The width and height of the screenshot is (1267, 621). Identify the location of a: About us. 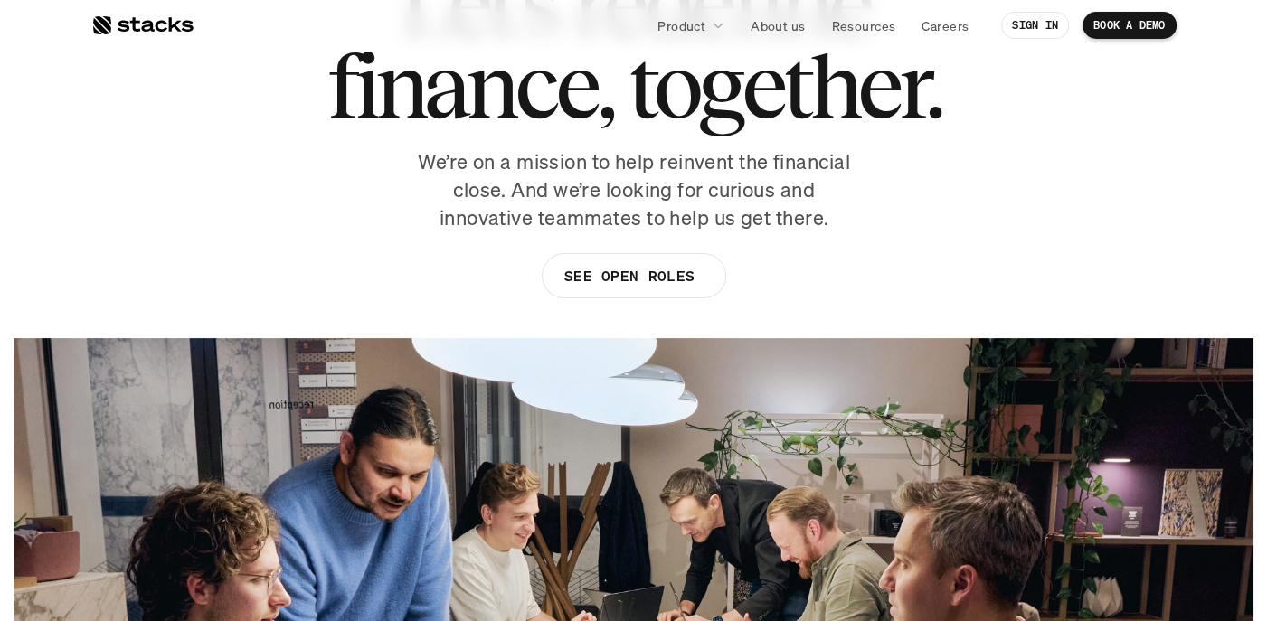
(778, 25).